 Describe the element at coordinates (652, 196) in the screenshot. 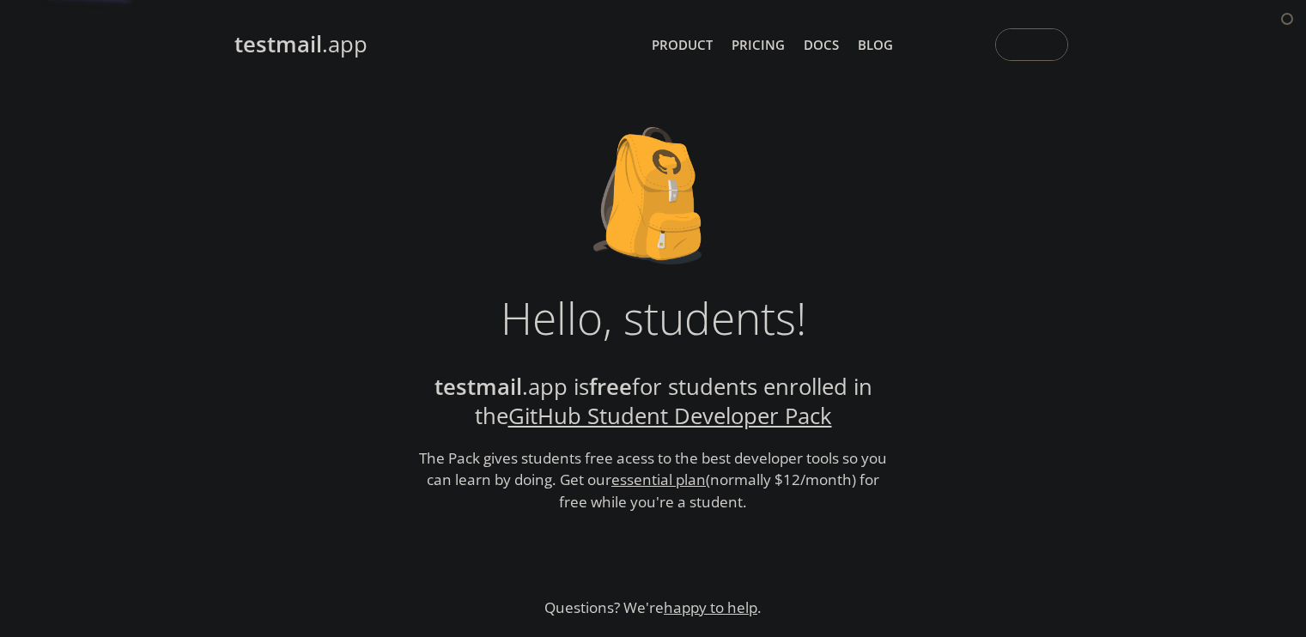

I see `img: github-student-backpack.png` at that location.